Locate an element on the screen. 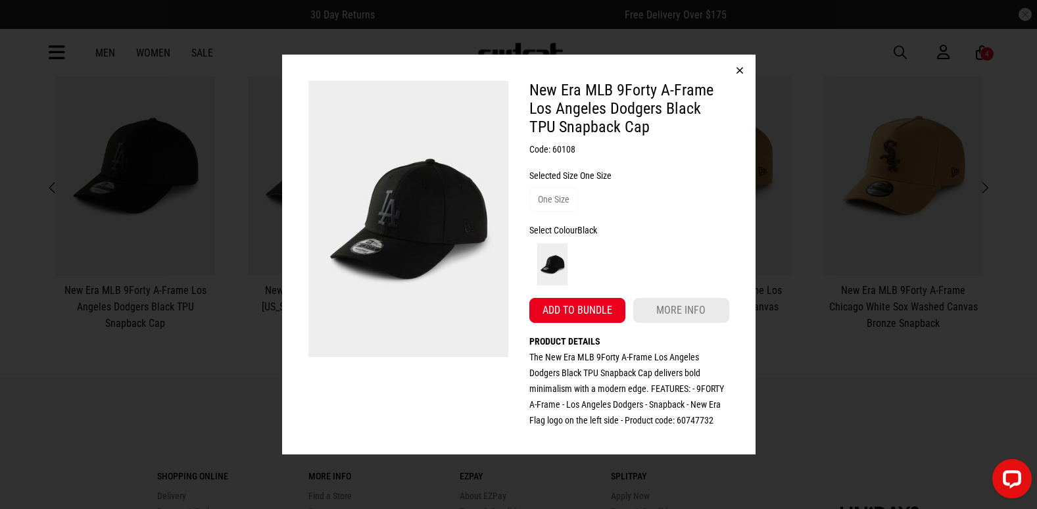 Image resolution: width=1037 pixels, height=509 pixels. img: New Era Mlb 9forty A-frame Los Angeles Dodgers Black Tpu Snapback Cap in Black is located at coordinates (408, 219).